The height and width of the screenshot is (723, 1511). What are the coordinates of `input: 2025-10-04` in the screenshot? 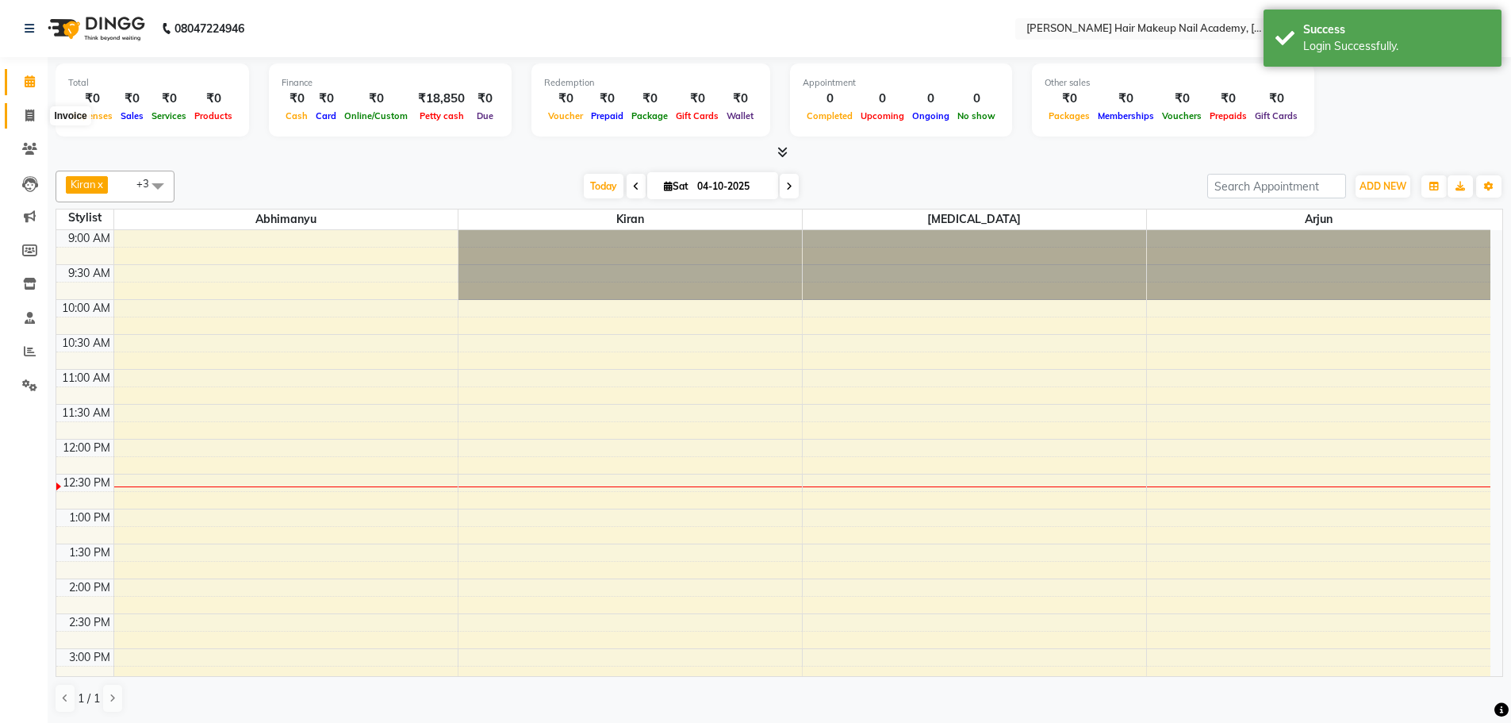 It's located at (732, 186).